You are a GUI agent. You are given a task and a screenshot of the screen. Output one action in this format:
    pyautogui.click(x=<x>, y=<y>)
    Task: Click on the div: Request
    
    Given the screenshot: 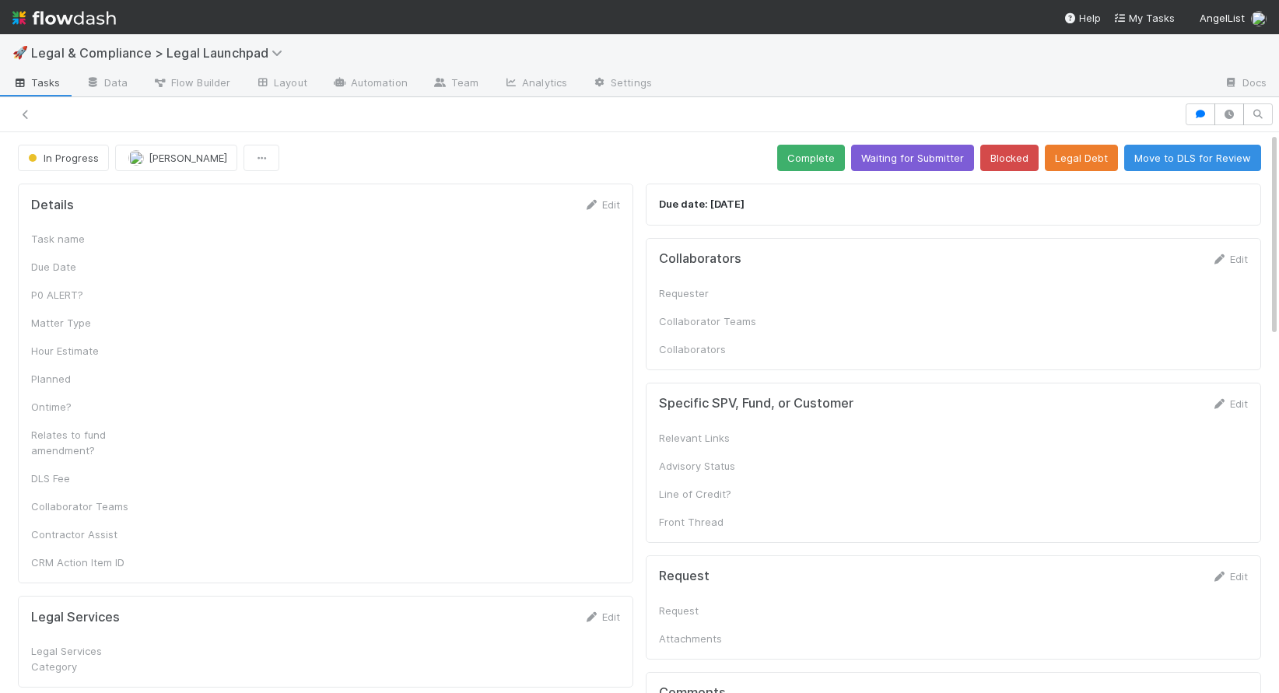 What is the action you would take?
    pyautogui.click(x=717, y=611)
    